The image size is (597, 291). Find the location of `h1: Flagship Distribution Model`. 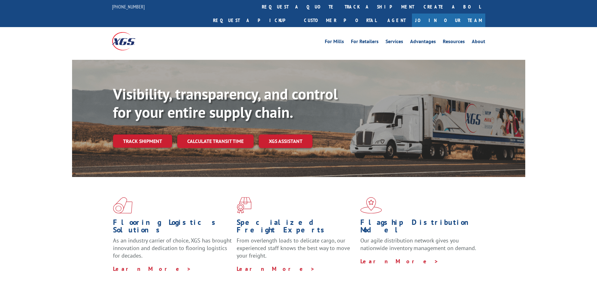

h1: Flagship Distribution Model is located at coordinates (420, 227).